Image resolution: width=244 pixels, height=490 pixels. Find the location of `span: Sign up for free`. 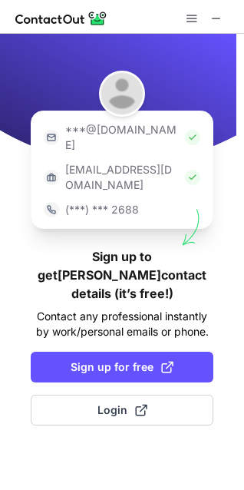

span: Sign up for free is located at coordinates (122, 367).